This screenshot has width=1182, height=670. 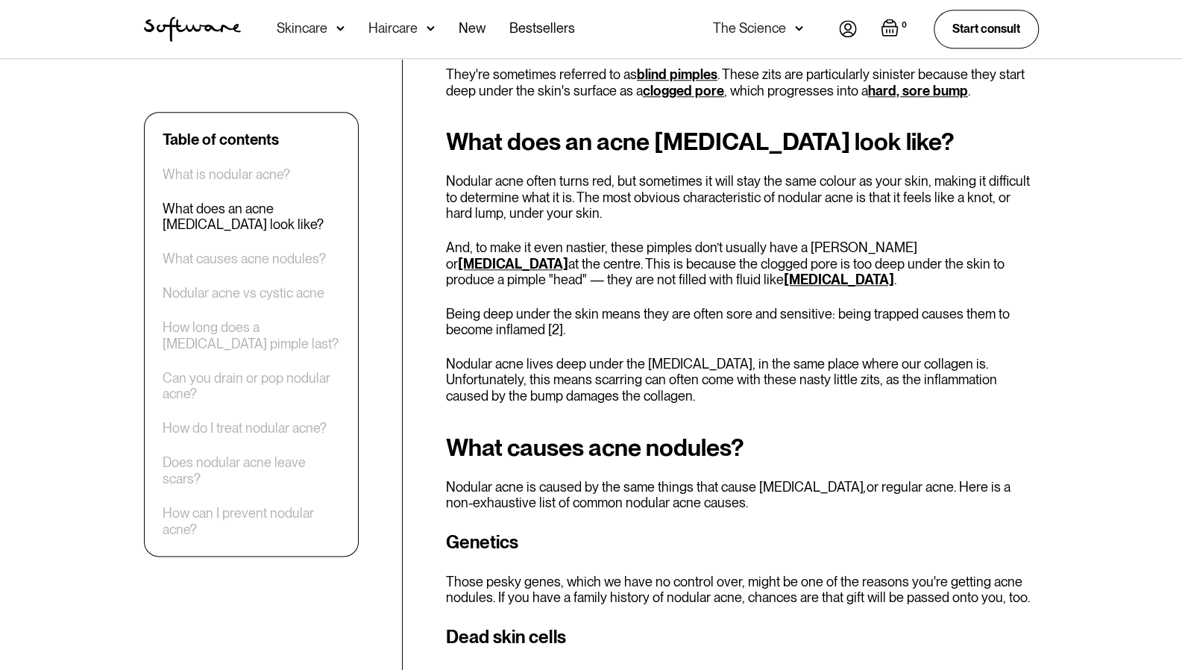 What do you see at coordinates (742, 448) in the screenshot?
I see `h2: What causes acne nodules?` at bounding box center [742, 448].